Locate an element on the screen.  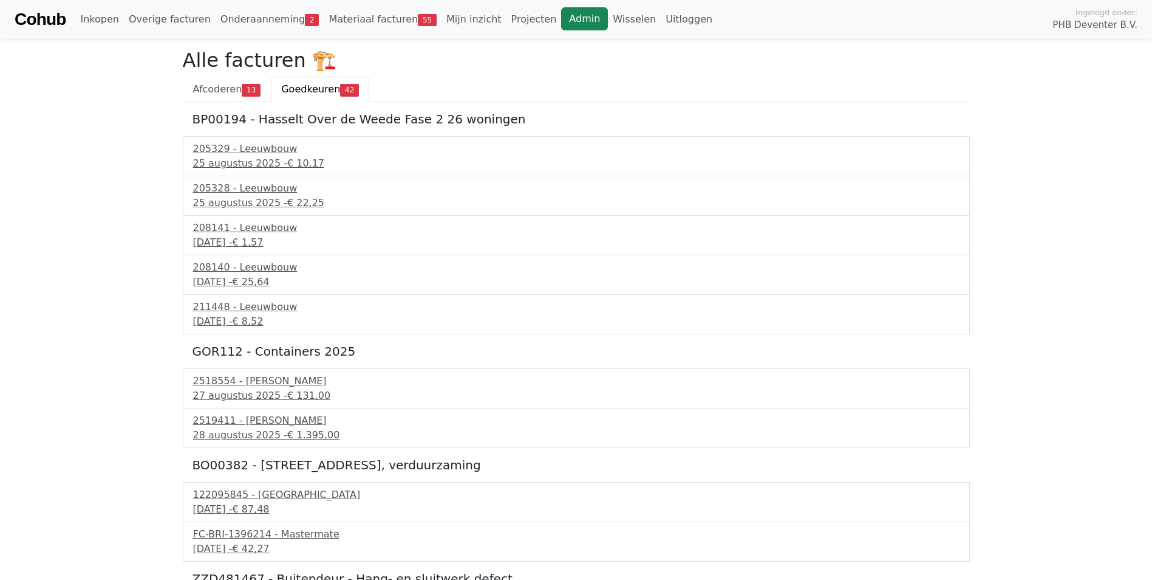
div: 28 augustus 2025 - is located at coordinates (577, 435).